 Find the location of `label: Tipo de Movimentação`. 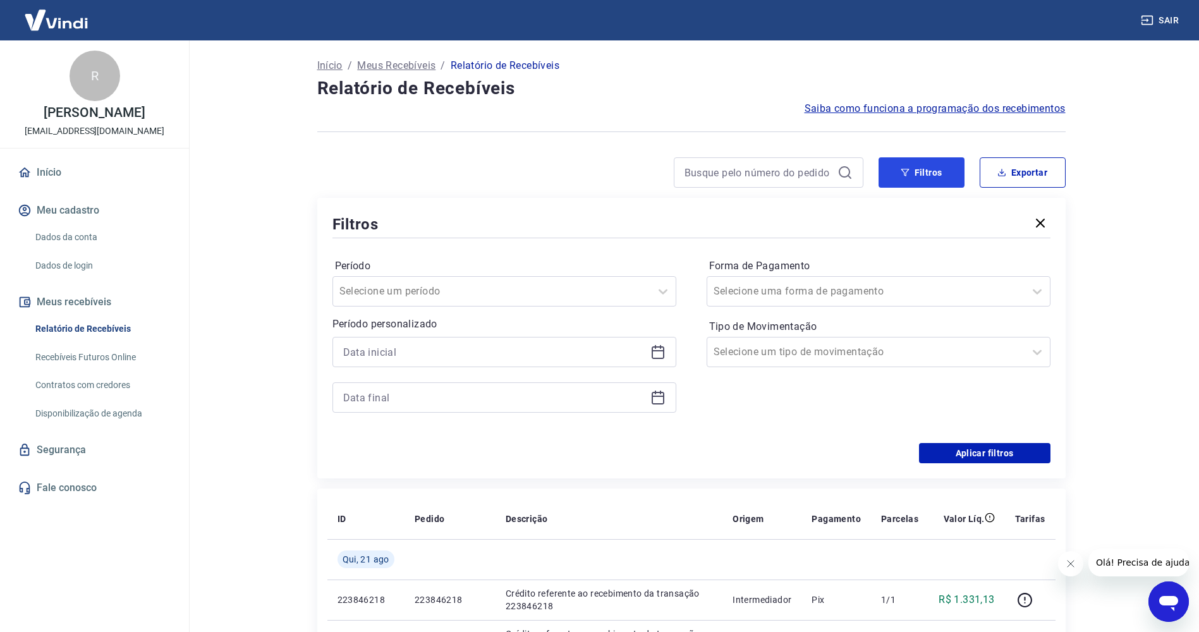

label: Tipo de Movimentação is located at coordinates (879, 327).